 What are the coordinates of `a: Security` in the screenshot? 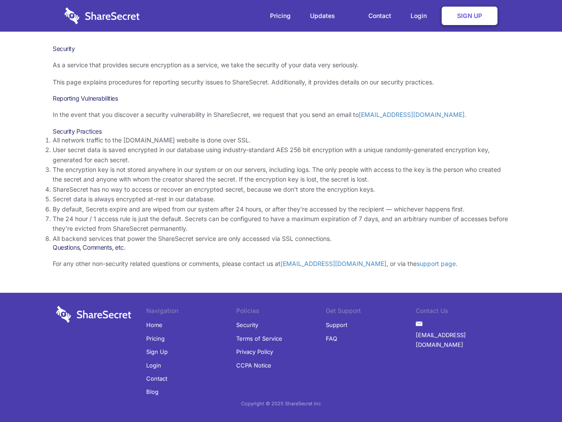 It's located at (247, 325).